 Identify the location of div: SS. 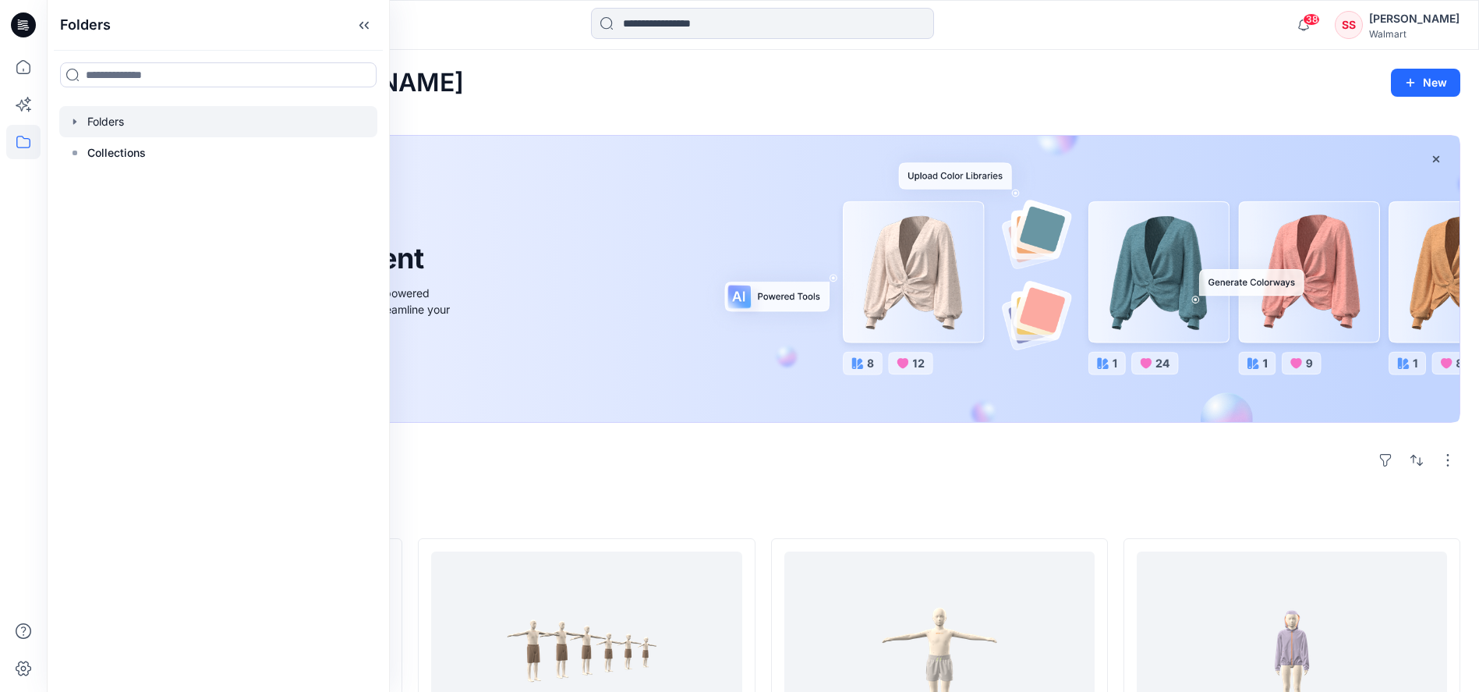
(1349, 25).